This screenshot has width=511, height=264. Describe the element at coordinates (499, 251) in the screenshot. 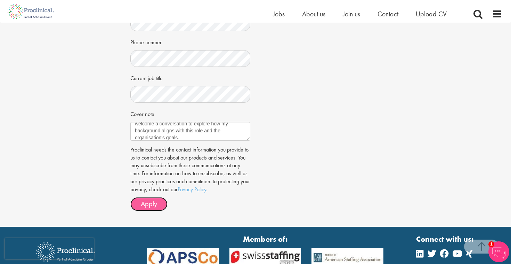

I see `img: Chatbot` at that location.